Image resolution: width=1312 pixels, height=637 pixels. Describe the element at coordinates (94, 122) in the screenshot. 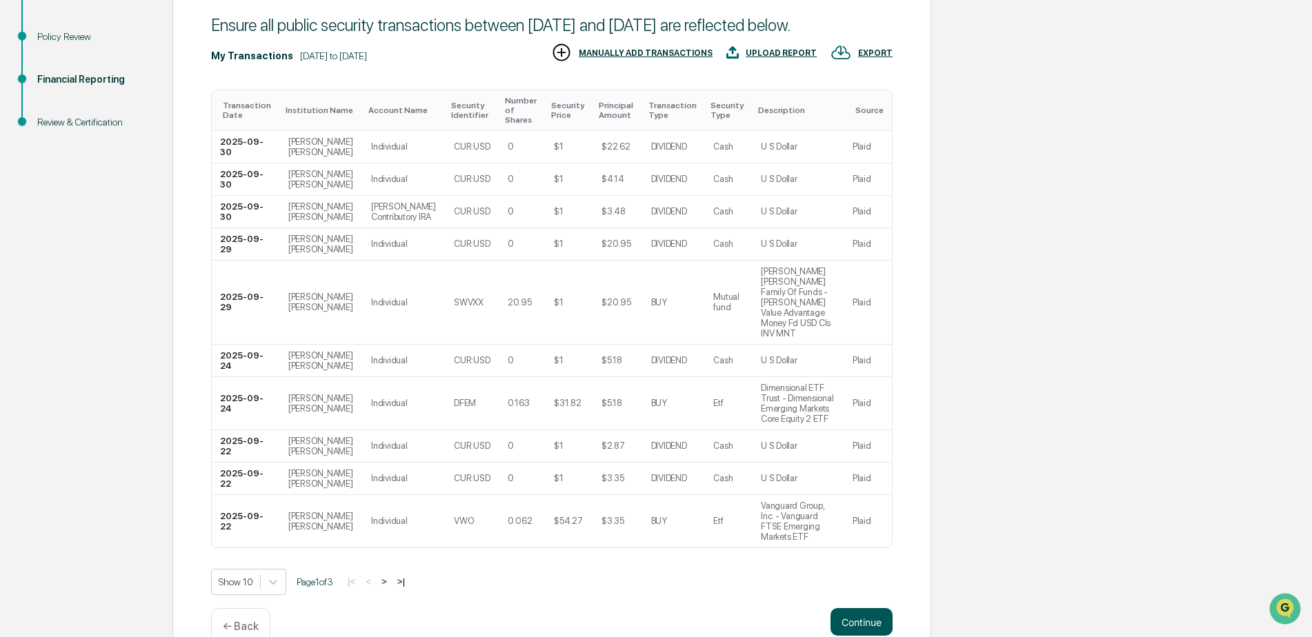

I see `div: Review & Certification` at that location.